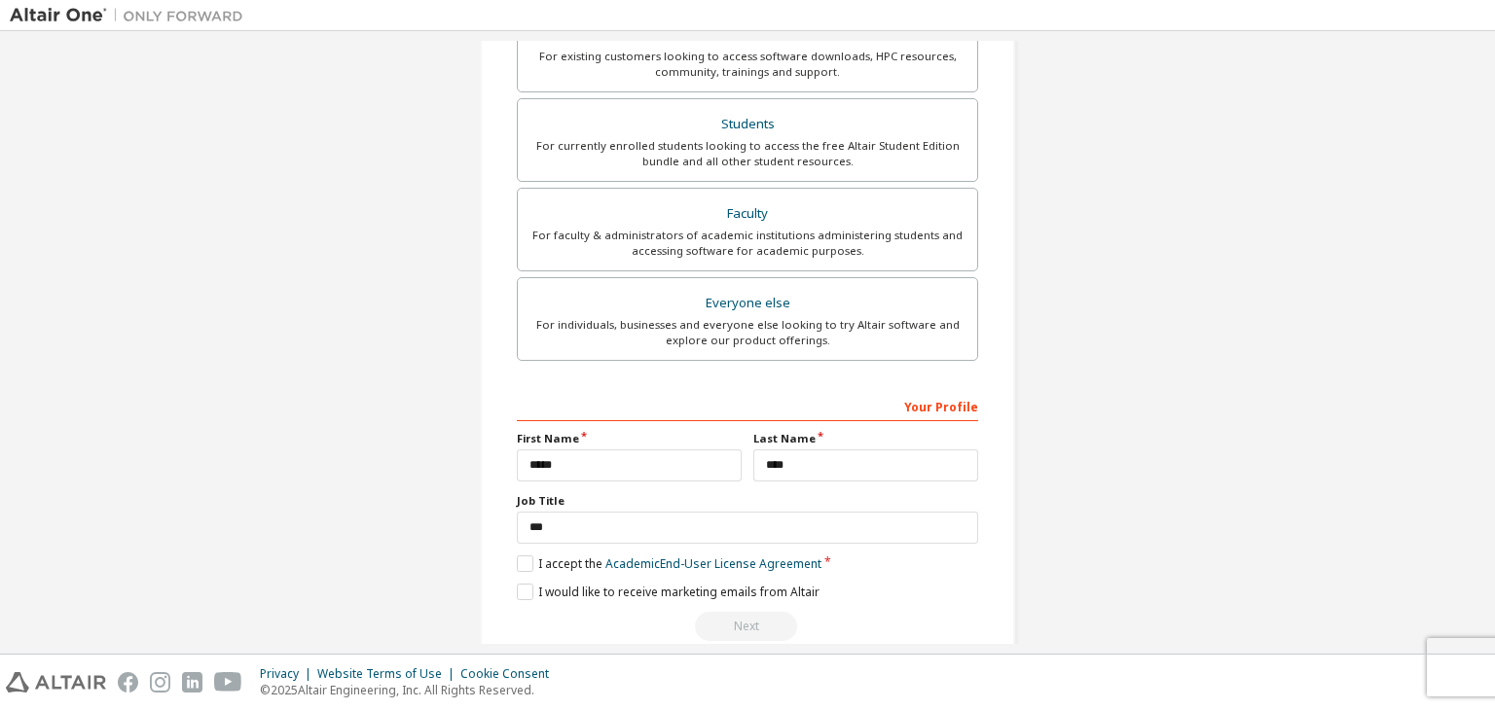 The image size is (1495, 710). What do you see at coordinates (288, 674) in the screenshot?
I see `div: Privacy` at bounding box center [288, 674].